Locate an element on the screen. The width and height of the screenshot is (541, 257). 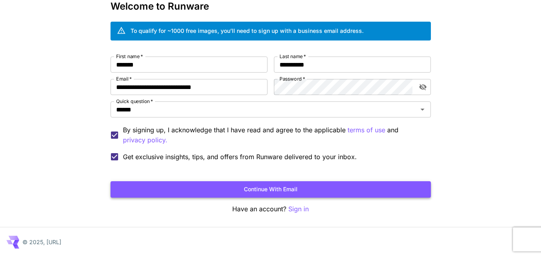
label: Last name is located at coordinates (293, 56).